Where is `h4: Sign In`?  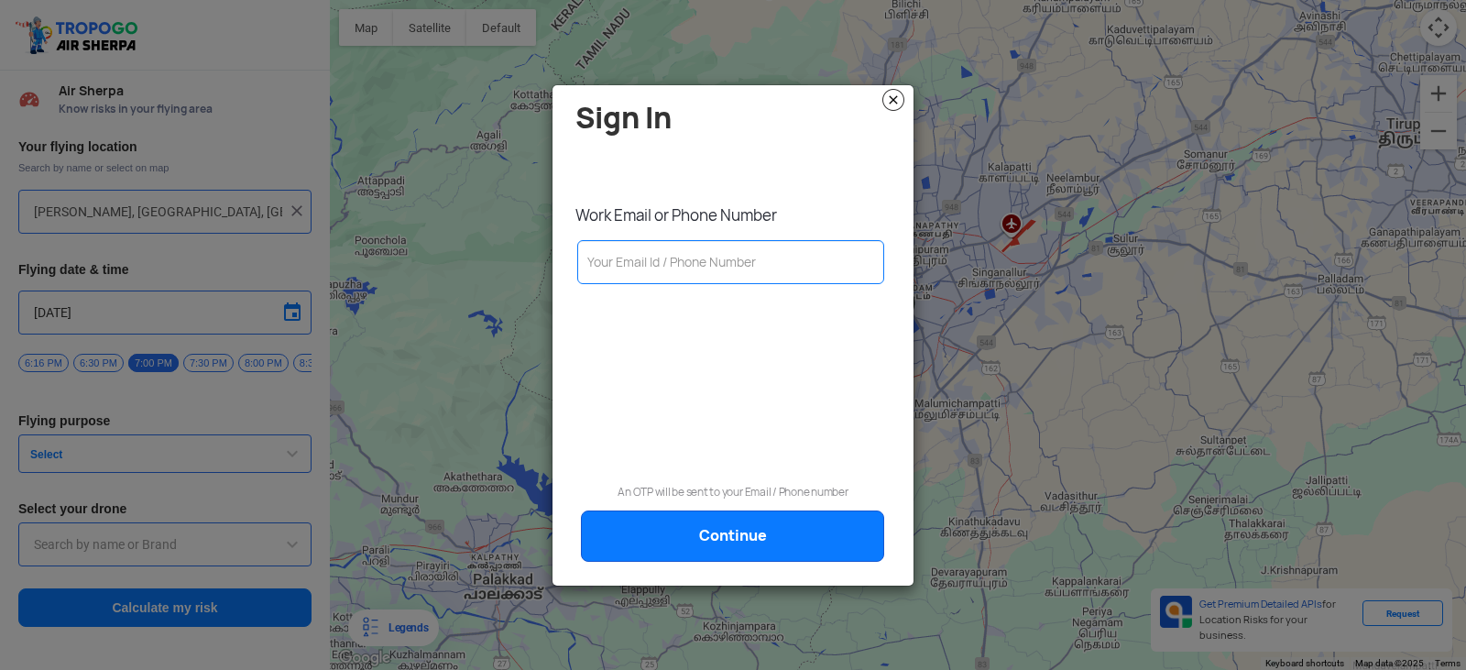 h4: Sign In is located at coordinates (738, 117).